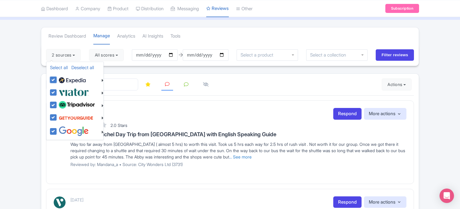  I want to click on img: expedia22-01-93867e2ff94c7cd37d965f09d456db68.svg, so click(72, 80).